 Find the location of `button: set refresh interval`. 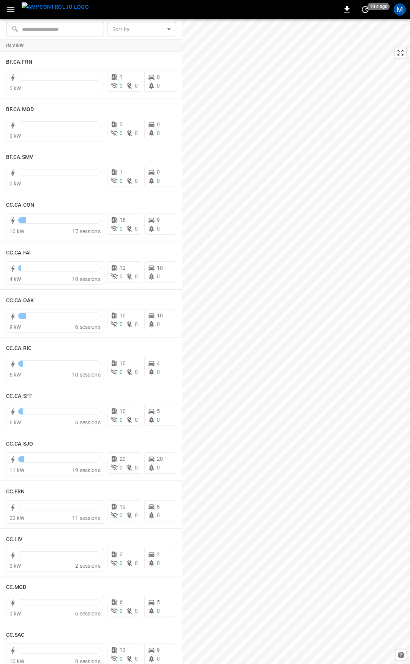

button: set refresh interval is located at coordinates (365, 9).